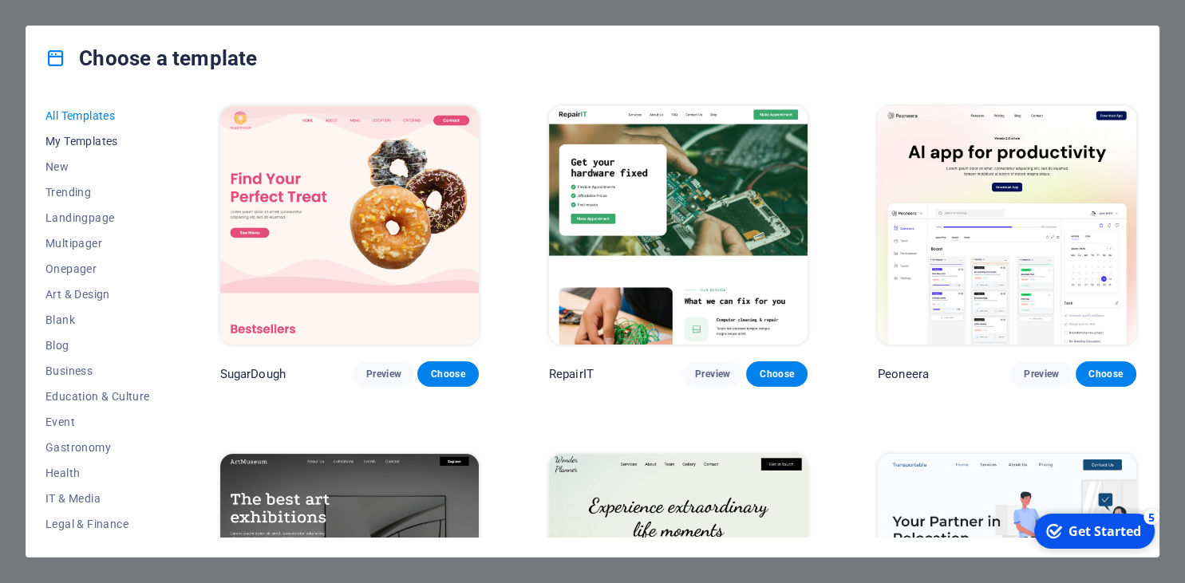 This screenshot has height=583, width=1185. What do you see at coordinates (253, 374) in the screenshot?
I see `p: SugarDough` at bounding box center [253, 374].